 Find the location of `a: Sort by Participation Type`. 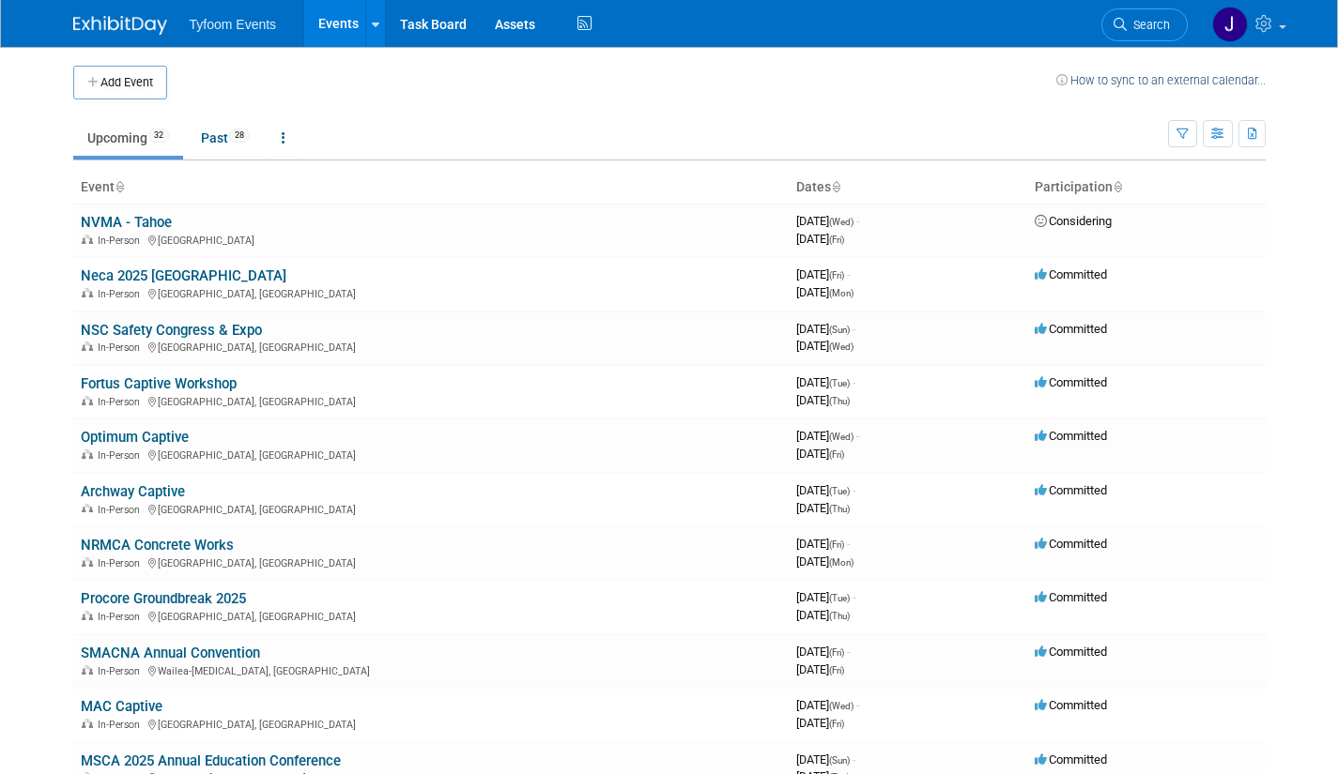

a: Sort by Participation Type is located at coordinates (1117, 187).